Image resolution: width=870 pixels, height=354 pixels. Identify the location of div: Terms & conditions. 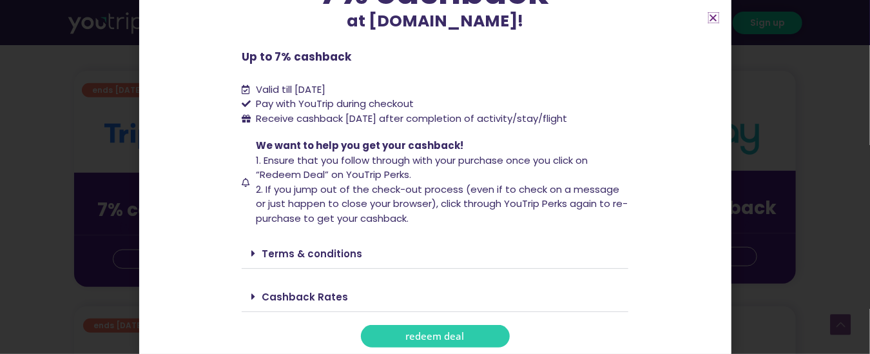
(435, 253).